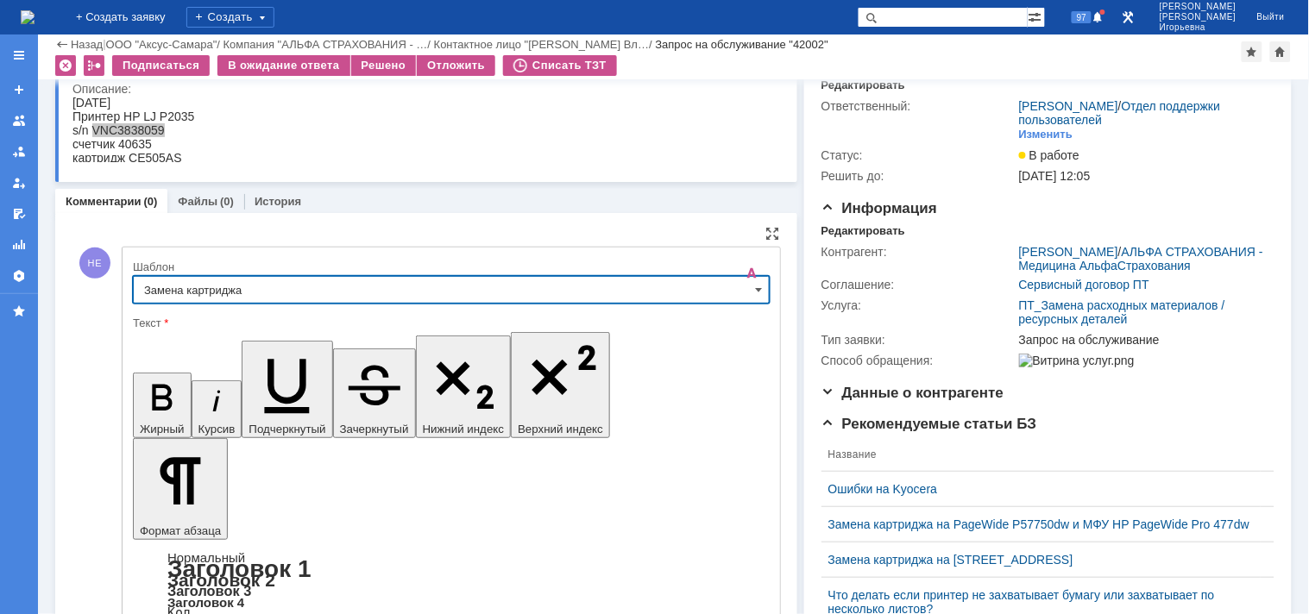 This screenshot has height=614, width=1309. What do you see at coordinates (1280, 52) in the screenshot?
I see `div: Сделать домашней страницей` at bounding box center [1280, 52].